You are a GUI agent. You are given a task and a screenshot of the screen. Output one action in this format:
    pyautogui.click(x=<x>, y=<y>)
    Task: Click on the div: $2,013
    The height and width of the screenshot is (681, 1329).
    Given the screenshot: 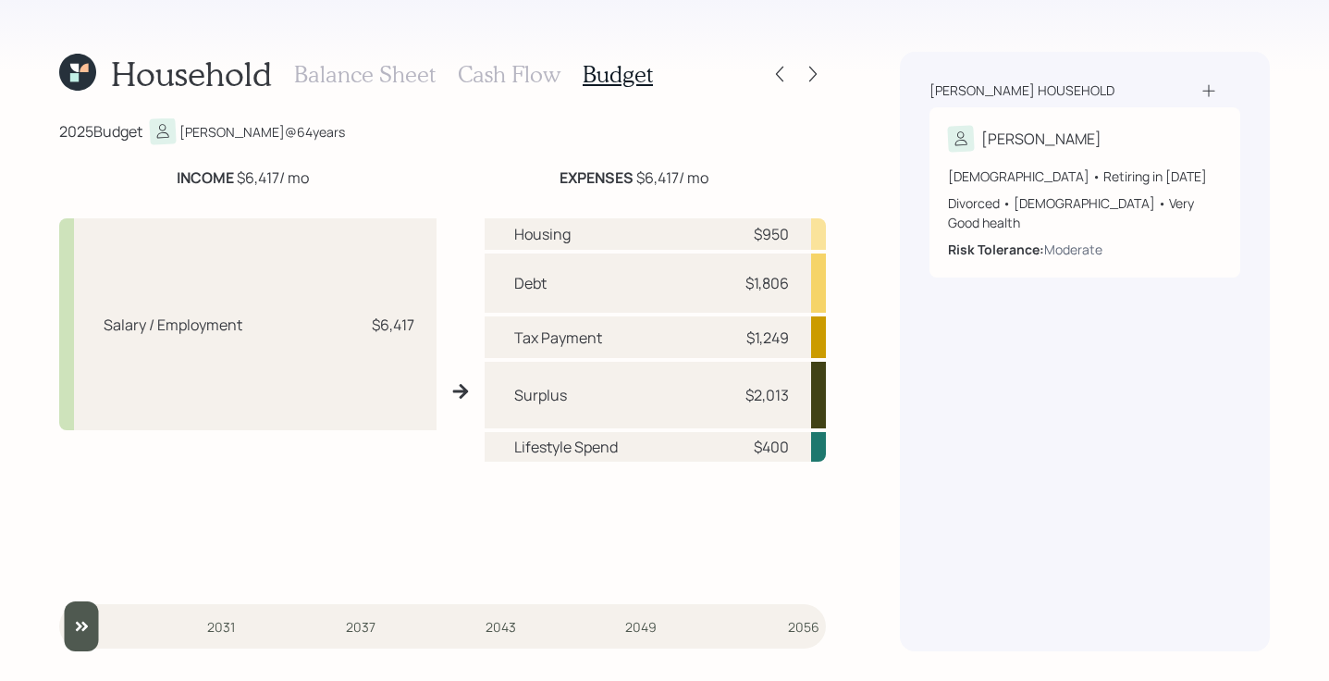 What is the action you would take?
    pyautogui.click(x=767, y=395)
    